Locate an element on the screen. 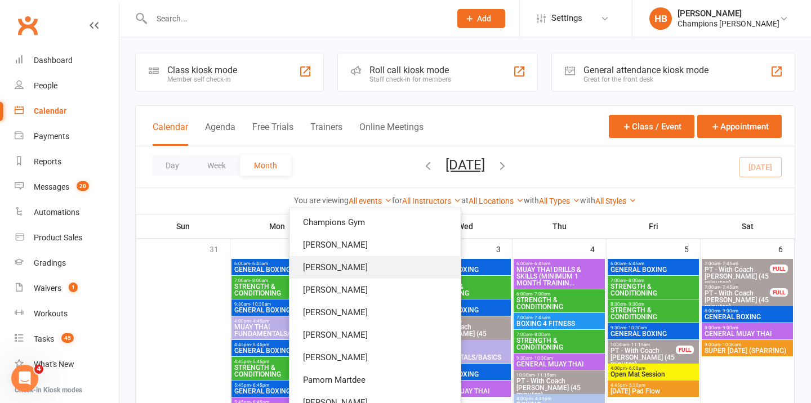 The image size is (811, 403). button: Day is located at coordinates (172, 166).